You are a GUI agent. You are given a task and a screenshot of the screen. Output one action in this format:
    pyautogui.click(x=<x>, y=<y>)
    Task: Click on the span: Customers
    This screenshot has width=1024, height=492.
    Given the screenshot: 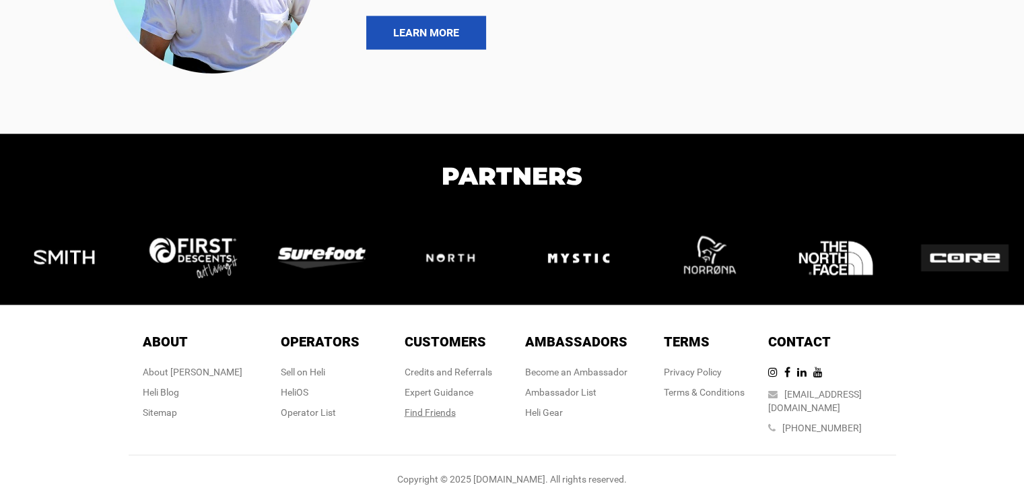 What is the action you would take?
    pyautogui.click(x=445, y=341)
    